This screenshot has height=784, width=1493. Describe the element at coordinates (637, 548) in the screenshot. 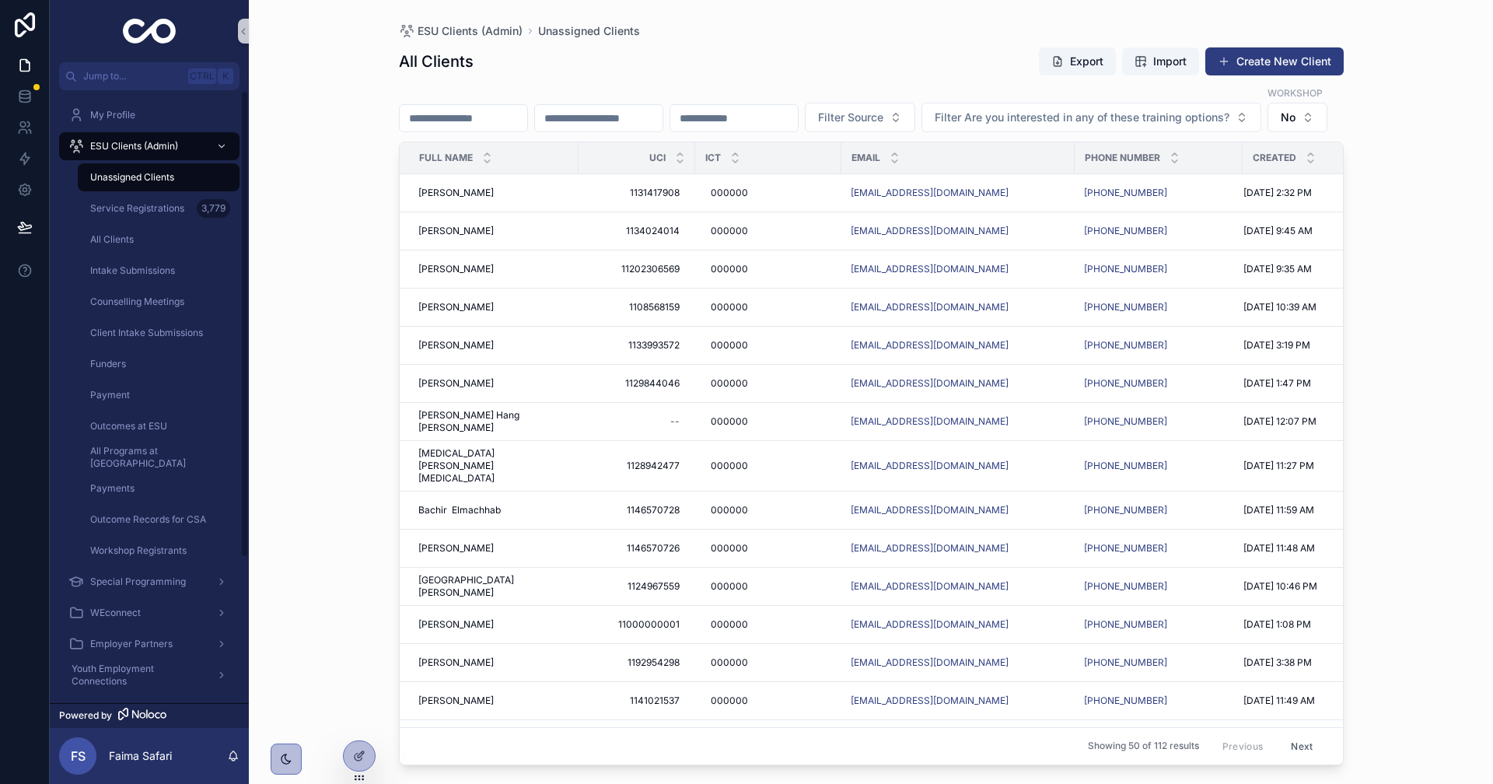

I see `span: 1146570726` at that location.